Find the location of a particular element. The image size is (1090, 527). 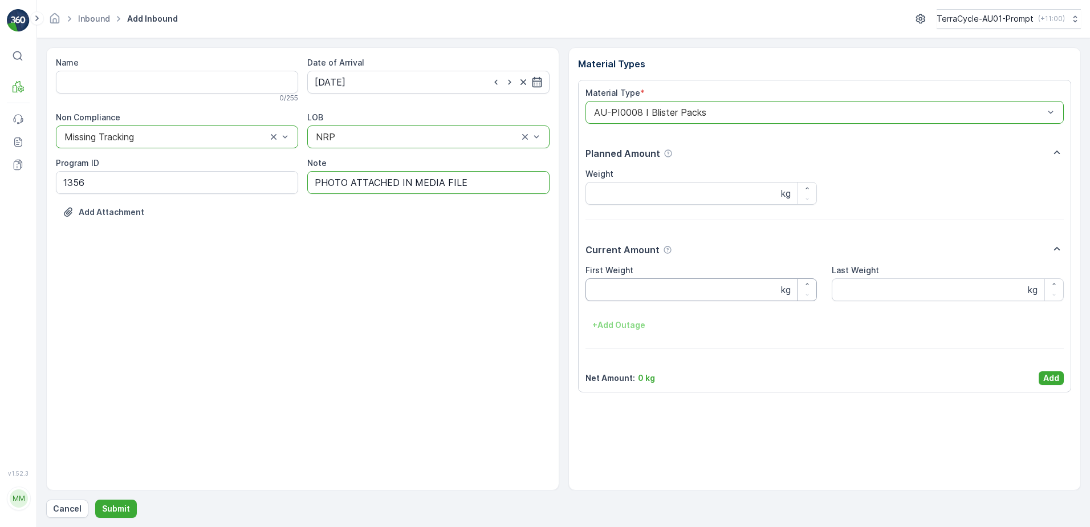

p: 0 / 255 is located at coordinates (288, 98).